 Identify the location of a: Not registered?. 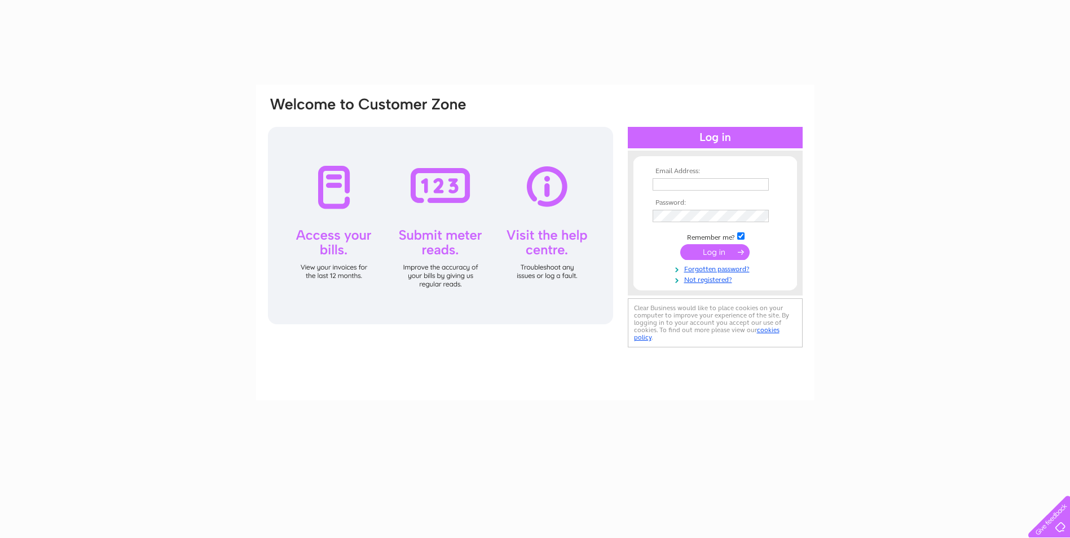
(716, 279).